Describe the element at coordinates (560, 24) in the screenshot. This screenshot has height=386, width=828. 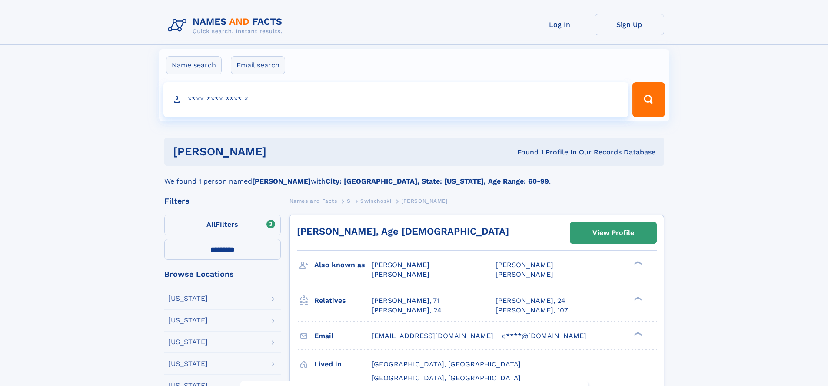
I see `a: Log In` at that location.